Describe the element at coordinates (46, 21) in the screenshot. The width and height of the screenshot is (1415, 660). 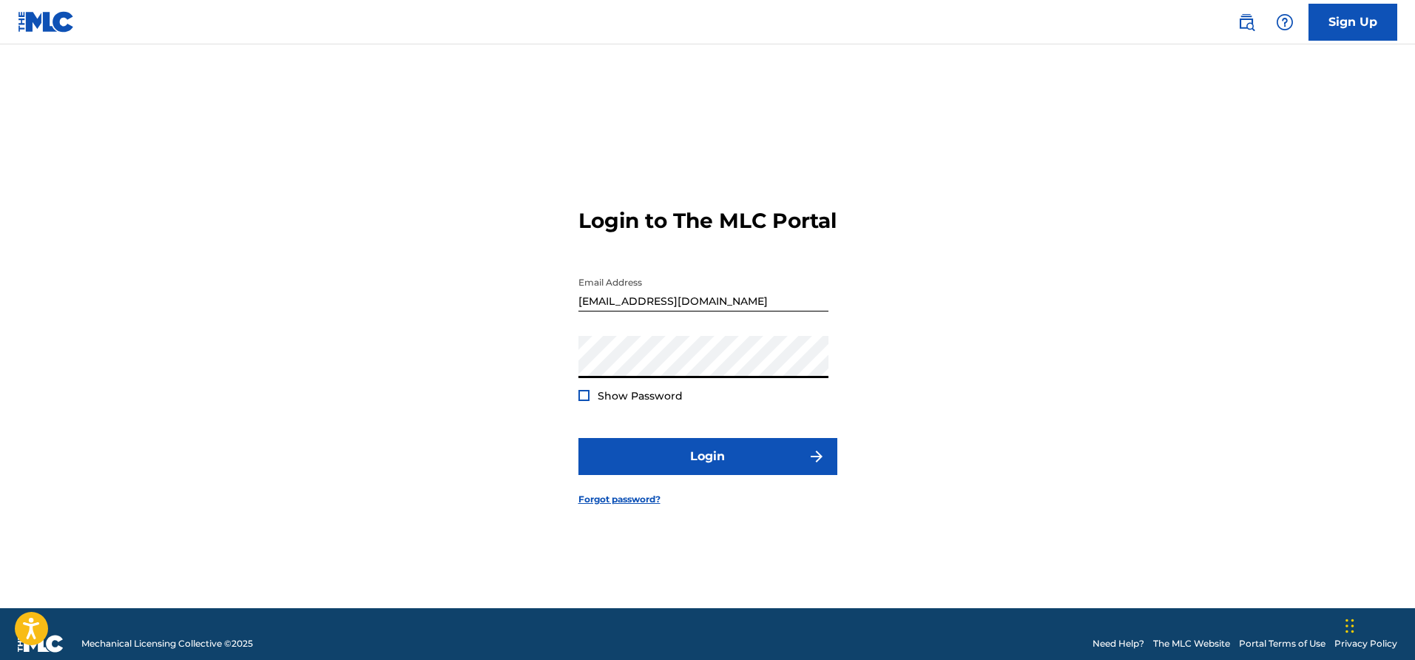
I see `img: MLC Logo` at that location.